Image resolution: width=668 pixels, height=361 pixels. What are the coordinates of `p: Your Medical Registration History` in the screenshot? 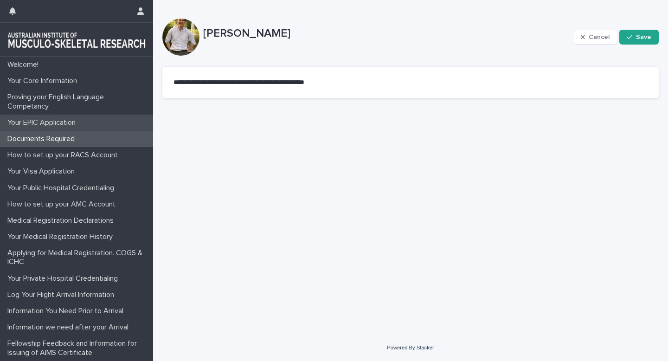 It's located at (62, 237).